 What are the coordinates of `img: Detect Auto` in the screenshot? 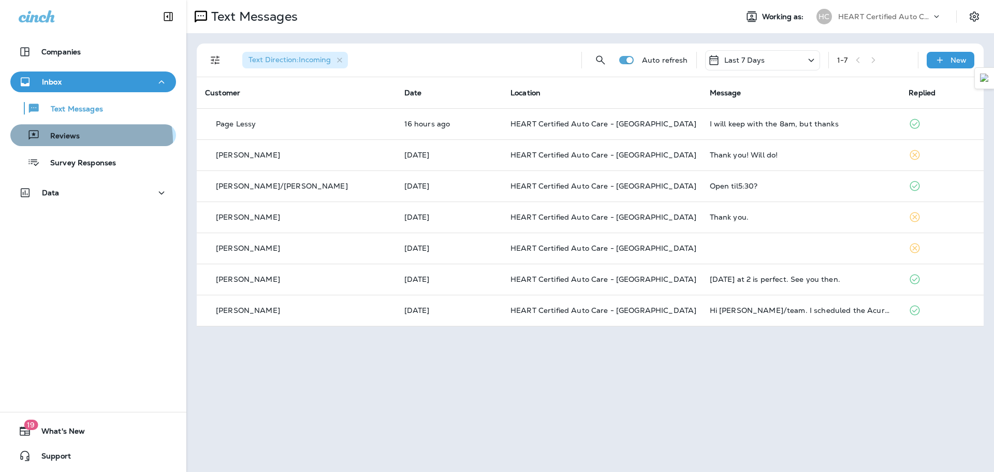 It's located at (985, 78).